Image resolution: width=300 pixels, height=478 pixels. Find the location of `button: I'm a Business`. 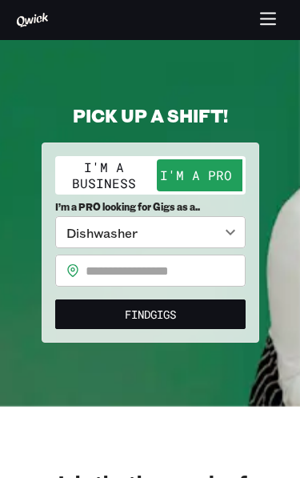

button: I'm a Business is located at coordinates (104, 175).